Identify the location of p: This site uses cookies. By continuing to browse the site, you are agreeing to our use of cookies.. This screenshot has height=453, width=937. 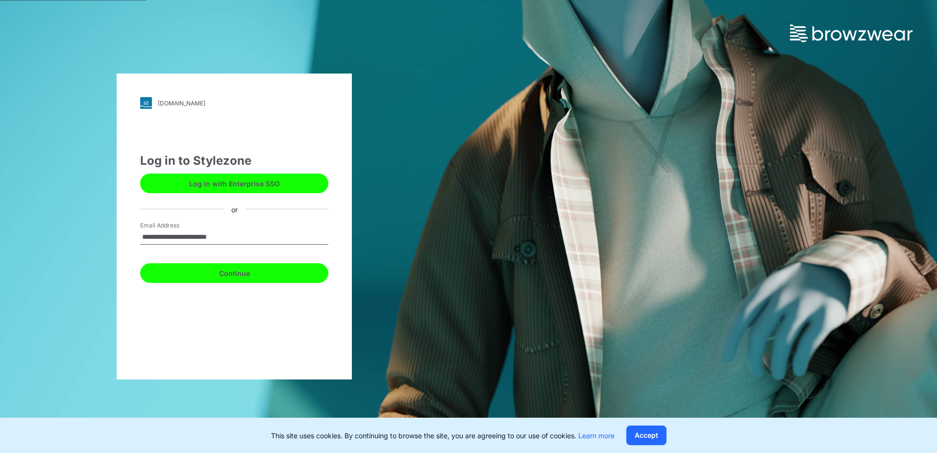
(442, 435).